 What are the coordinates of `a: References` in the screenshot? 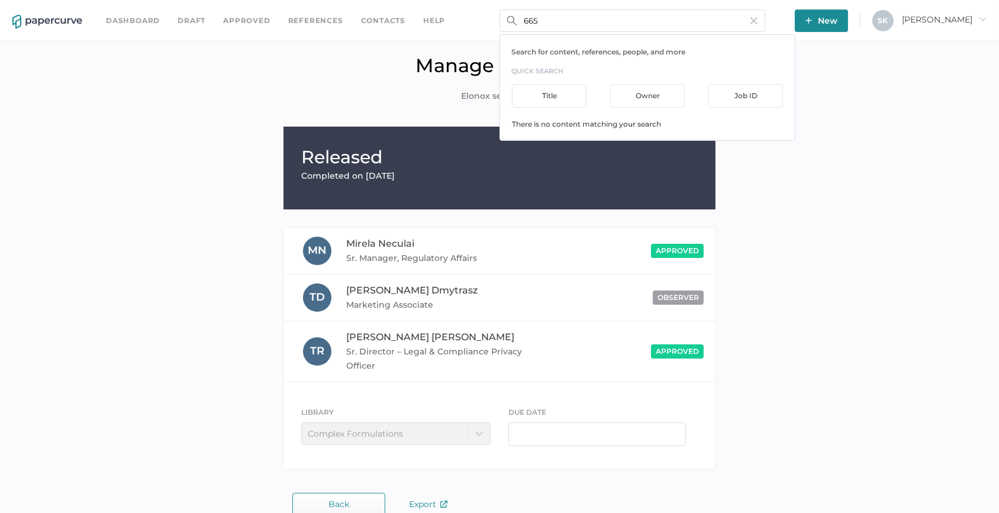 It's located at (315, 21).